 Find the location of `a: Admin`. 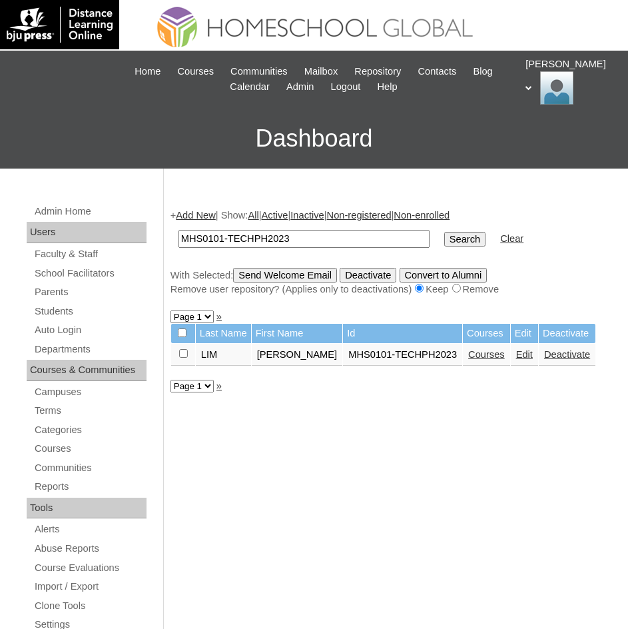

a: Admin is located at coordinates (300, 87).